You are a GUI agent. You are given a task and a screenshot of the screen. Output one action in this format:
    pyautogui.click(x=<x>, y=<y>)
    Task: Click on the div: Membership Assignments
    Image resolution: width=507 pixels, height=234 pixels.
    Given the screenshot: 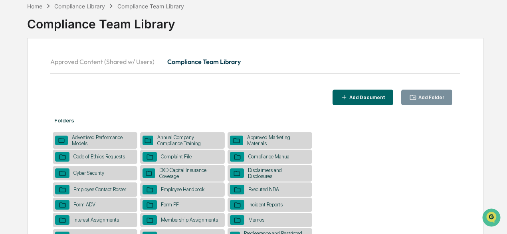 What is the action you would take?
    pyautogui.click(x=189, y=219)
    